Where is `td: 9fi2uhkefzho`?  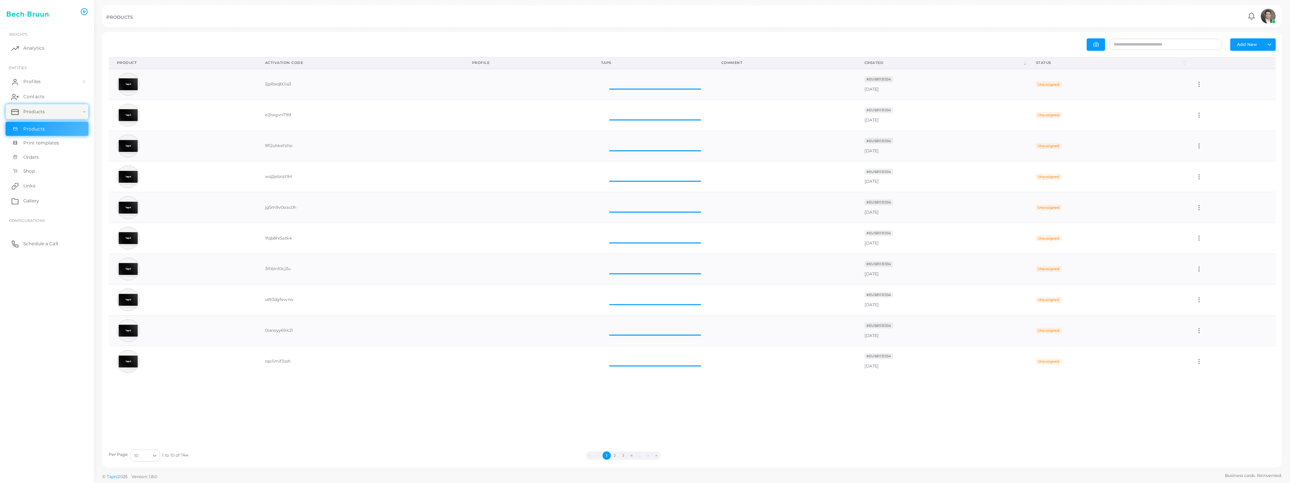 td: 9fi2uhkefzho is located at coordinates (360, 146).